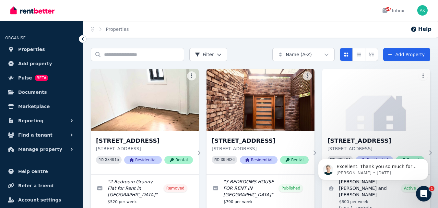 This screenshot has height=208, width=438. What do you see at coordinates (41, 200) in the screenshot?
I see `a: Account settings` at bounding box center [41, 200].